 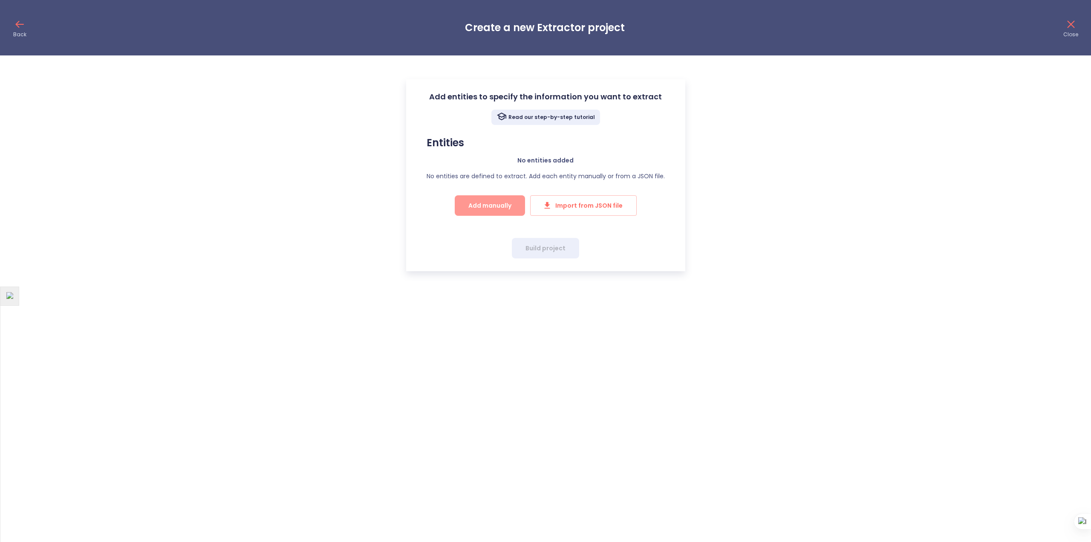 What do you see at coordinates (20, 35) in the screenshot?
I see `p: Back` at bounding box center [20, 35].